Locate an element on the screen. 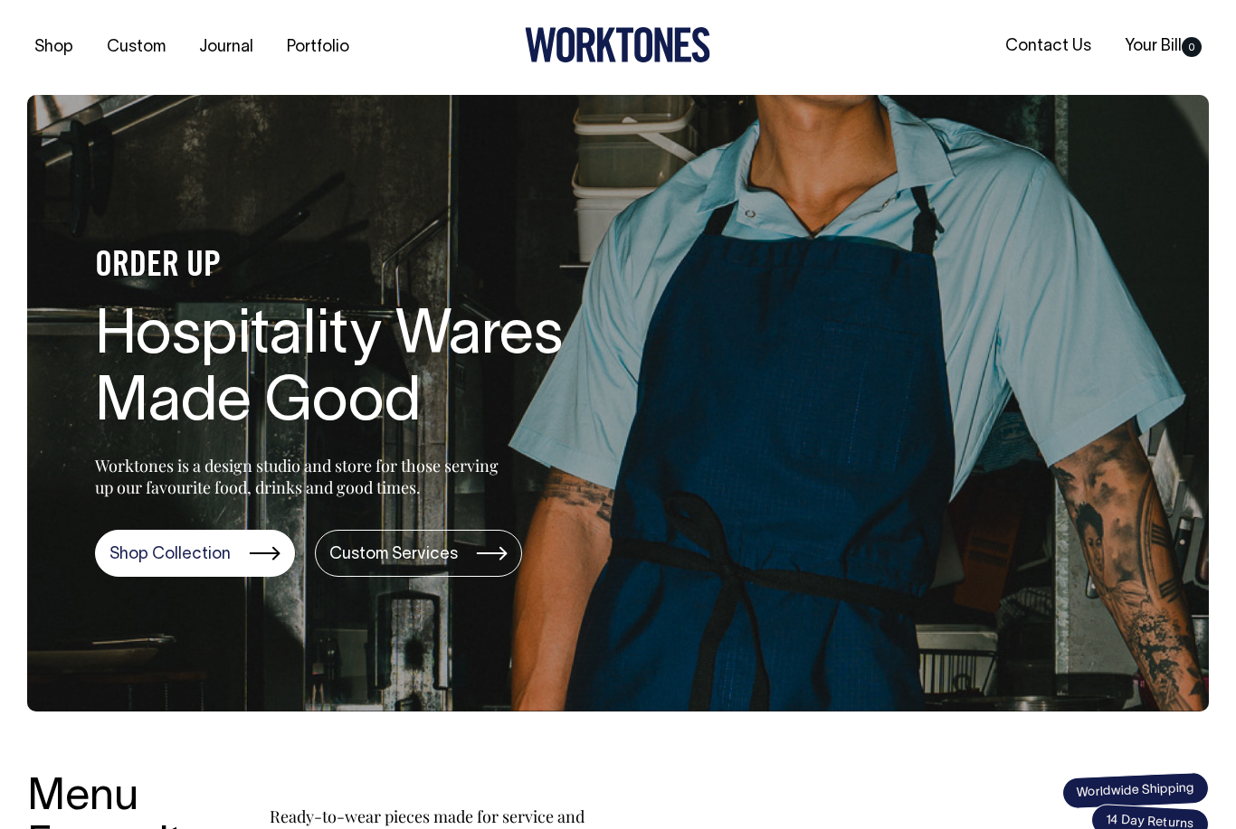 This screenshot has width=1236, height=829. a: Contact Us is located at coordinates (1047, 46).